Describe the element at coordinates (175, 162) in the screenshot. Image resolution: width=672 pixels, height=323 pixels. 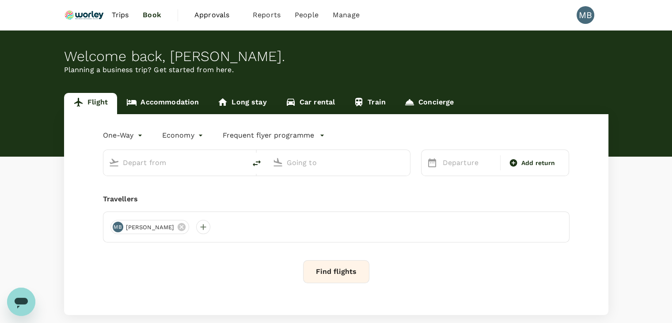
I see `input: Depart from` at that location.